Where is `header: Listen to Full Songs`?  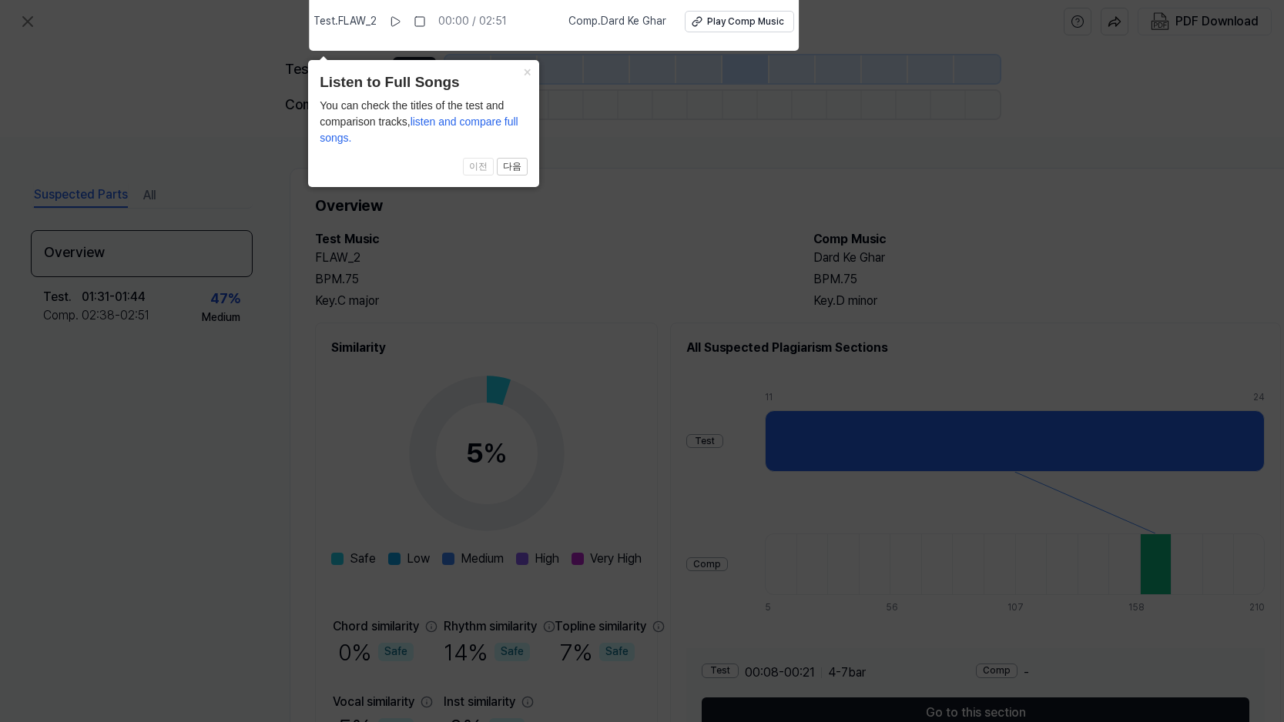
header: Listen to Full Songs is located at coordinates (424, 82).